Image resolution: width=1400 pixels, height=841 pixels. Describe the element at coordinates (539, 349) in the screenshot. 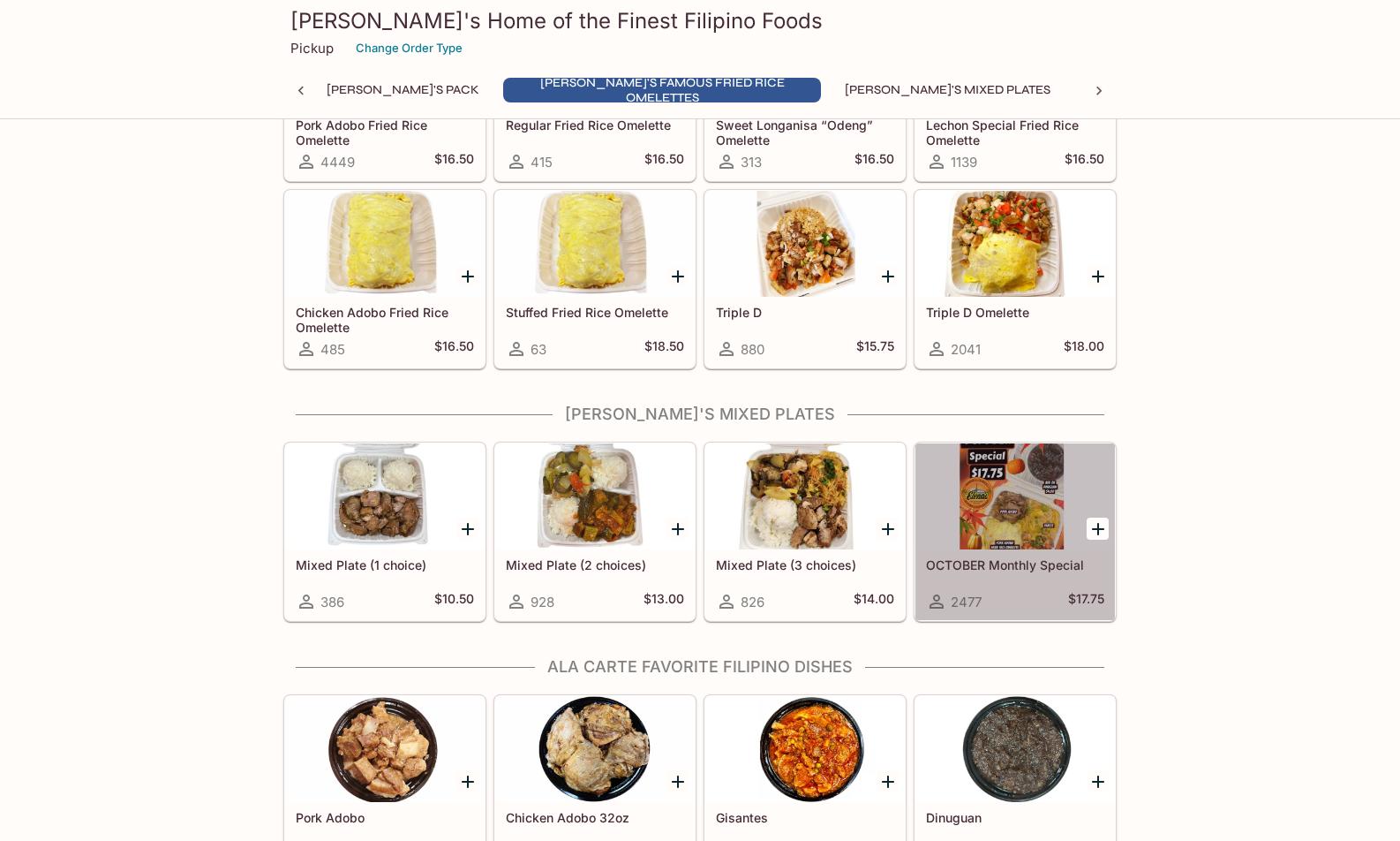

I see `span: 63` at that location.